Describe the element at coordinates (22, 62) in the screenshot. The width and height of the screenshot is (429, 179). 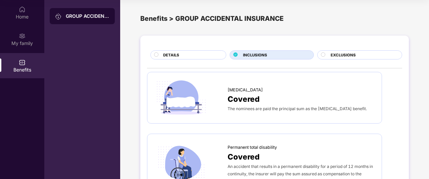
I see `img: svg+xml;base64,PHN2ZyBpZD0iQmVuZWZpdHMiIHhtbG5zPSJodHRwOi8vd3d3LnczLm9yZy8yMDAwL3N2ZyIgd2lkdGg9Ij...` at that location.